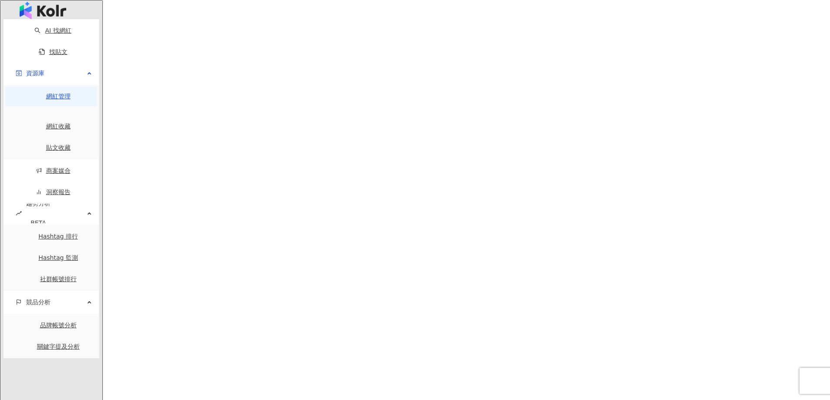 The height and width of the screenshot is (400, 830). I want to click on a: searchAI 找網紅, so click(53, 30).